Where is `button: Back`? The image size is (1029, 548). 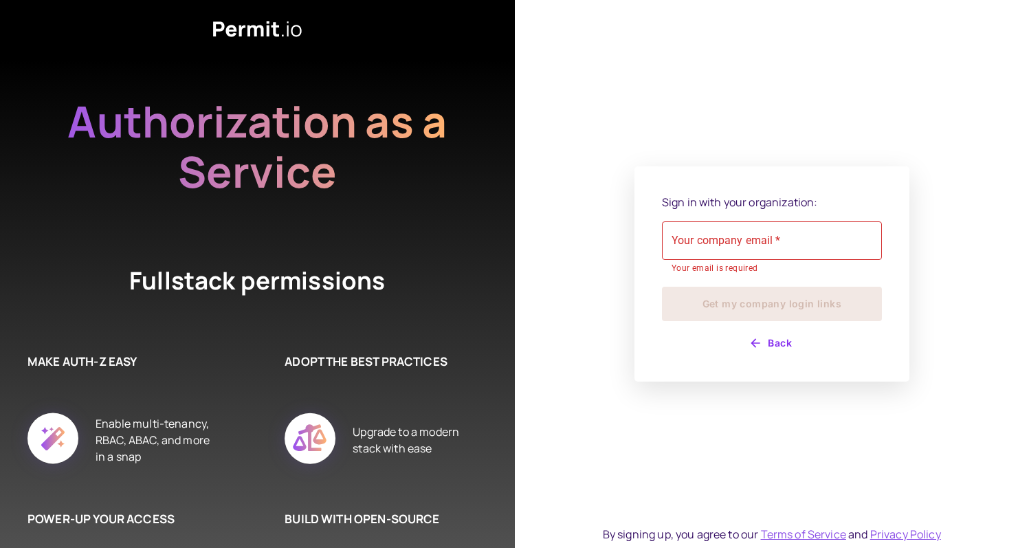
button: Back is located at coordinates (772, 343).